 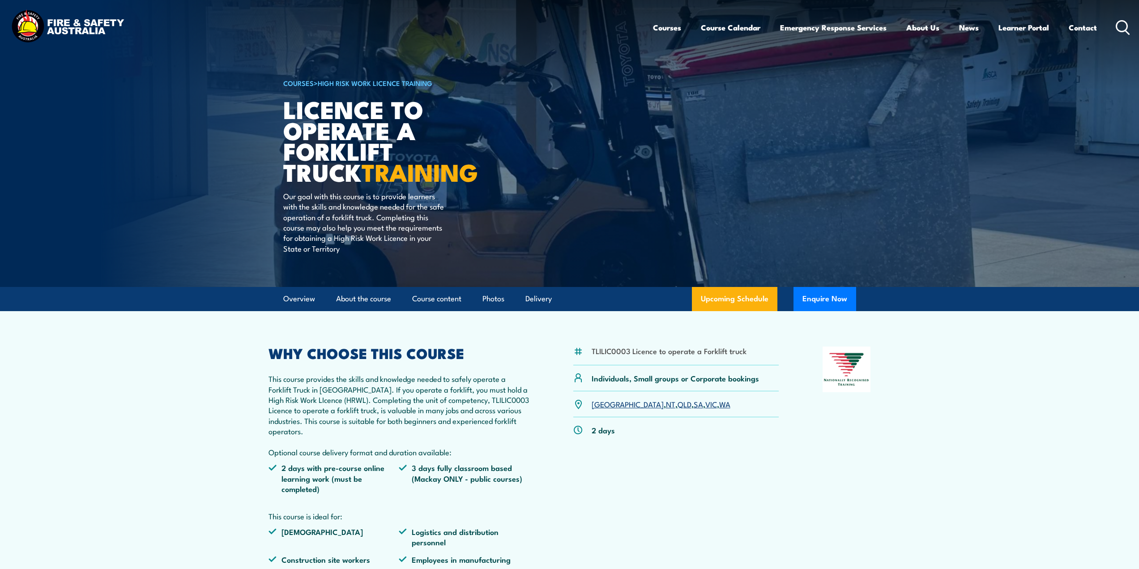 What do you see at coordinates (711, 404) in the screenshot?
I see `a: VIC` at bounding box center [711, 404].